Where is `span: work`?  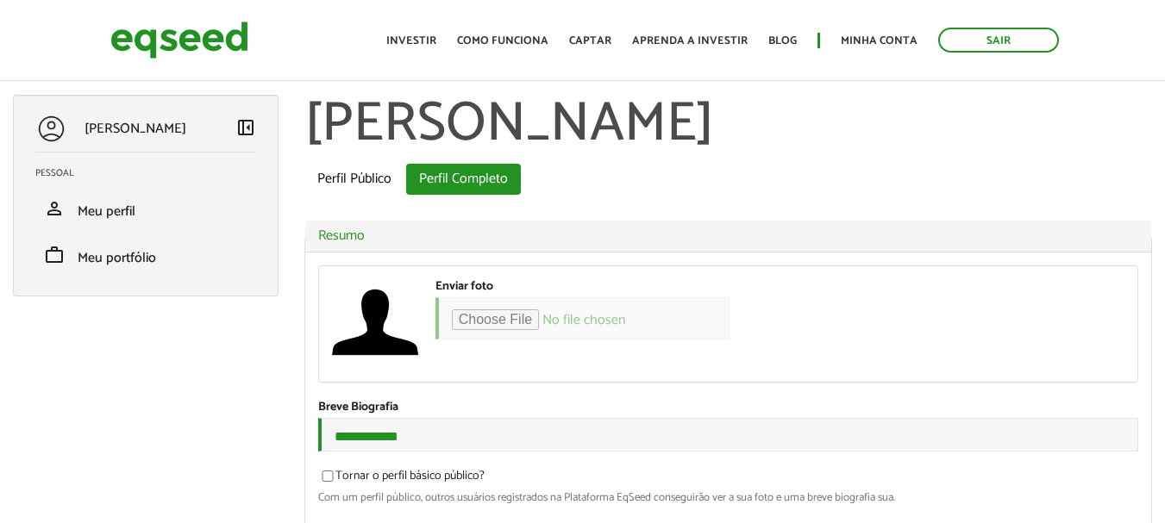 span: work is located at coordinates (54, 255).